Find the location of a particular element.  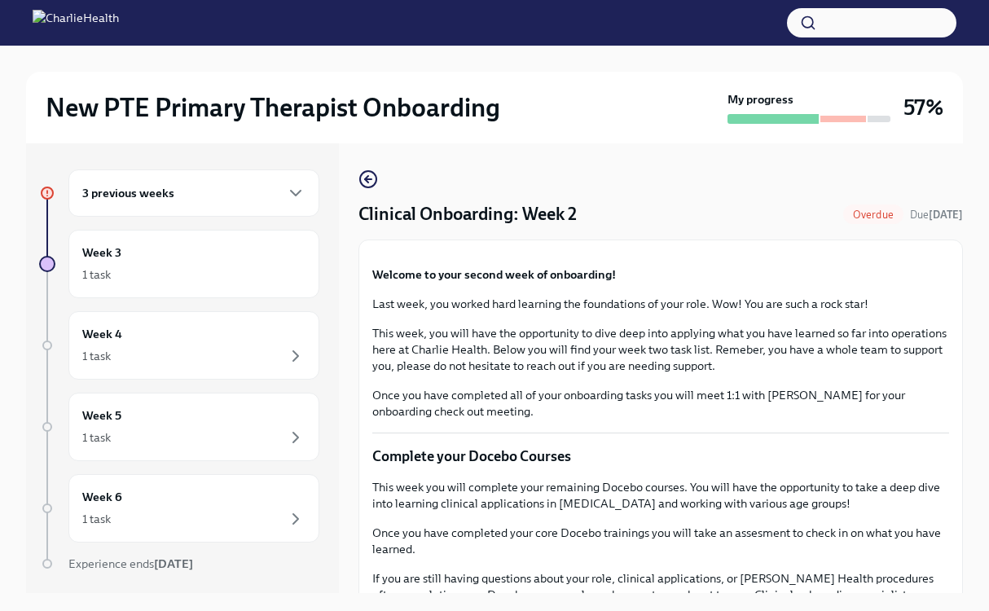

a: Week 51 task is located at coordinates (179, 427).